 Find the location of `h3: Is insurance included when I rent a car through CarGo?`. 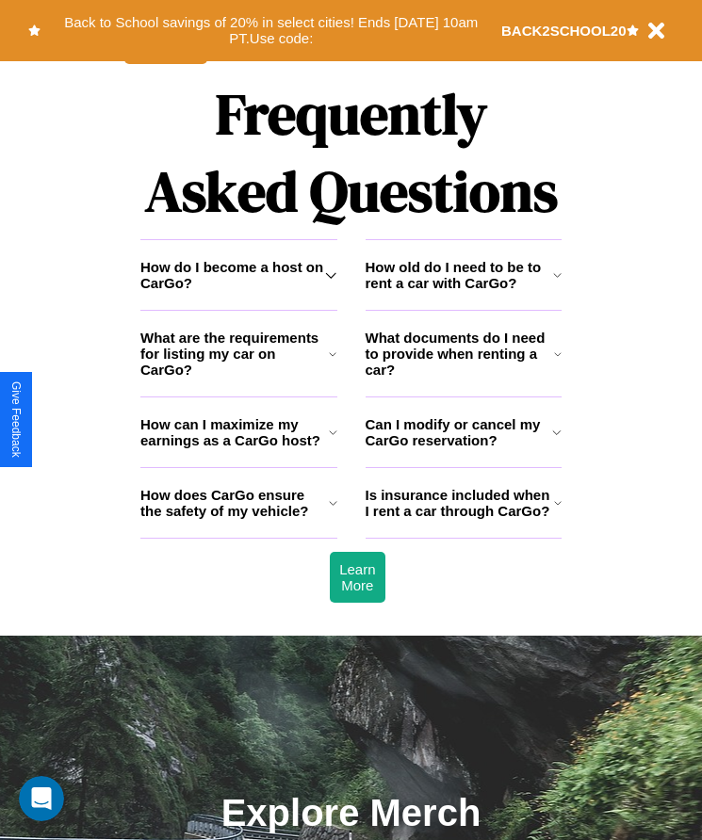

h3: Is insurance included when I rent a car through CarGo? is located at coordinates (460, 503).